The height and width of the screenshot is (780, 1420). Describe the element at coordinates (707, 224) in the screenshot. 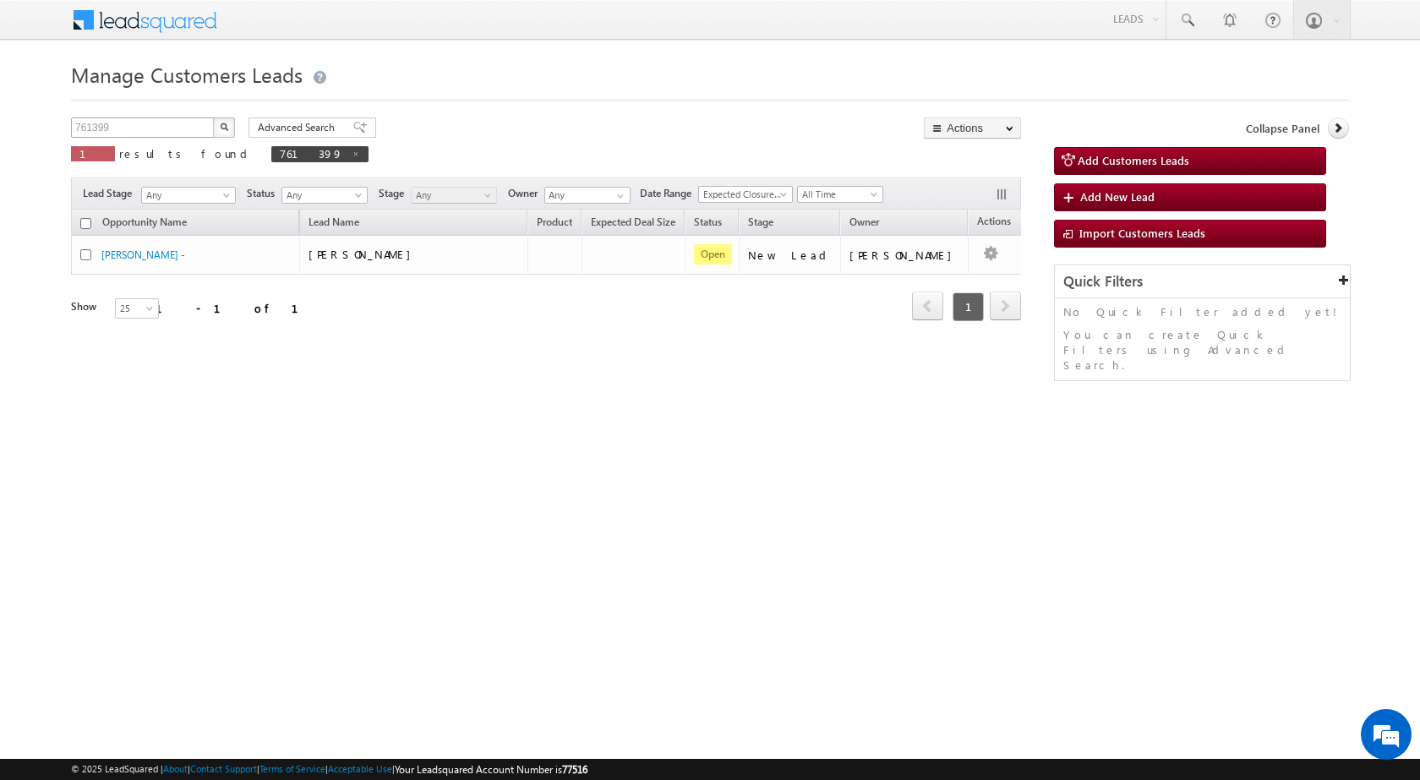

I see `a: Status` at that location.